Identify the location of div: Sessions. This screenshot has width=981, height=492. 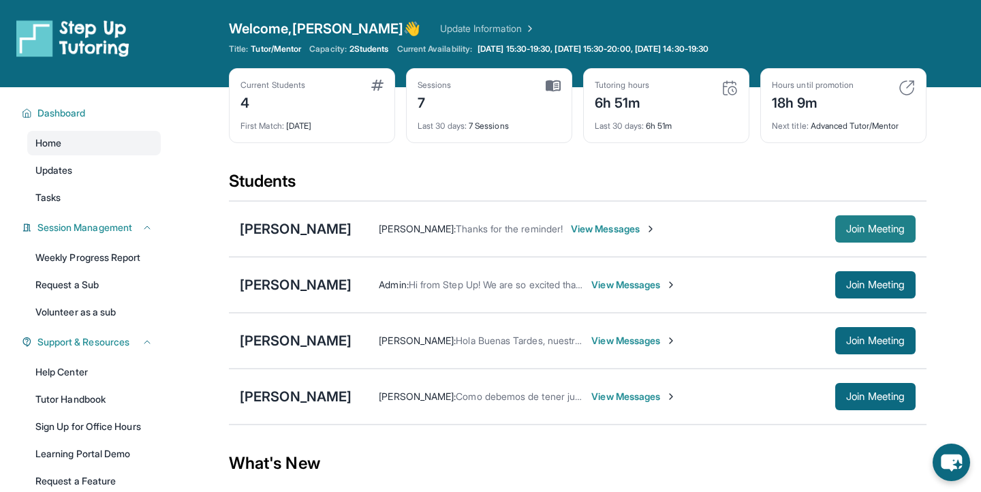
(435, 85).